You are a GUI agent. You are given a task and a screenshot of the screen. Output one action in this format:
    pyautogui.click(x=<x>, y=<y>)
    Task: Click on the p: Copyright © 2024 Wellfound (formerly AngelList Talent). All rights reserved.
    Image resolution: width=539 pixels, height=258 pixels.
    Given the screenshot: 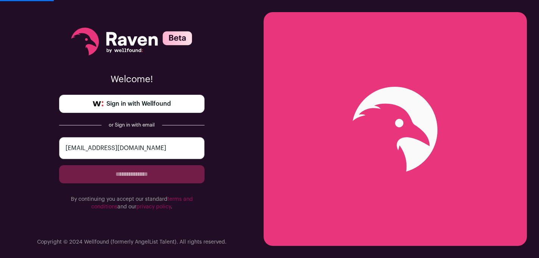 What is the action you would take?
    pyautogui.click(x=132, y=242)
    